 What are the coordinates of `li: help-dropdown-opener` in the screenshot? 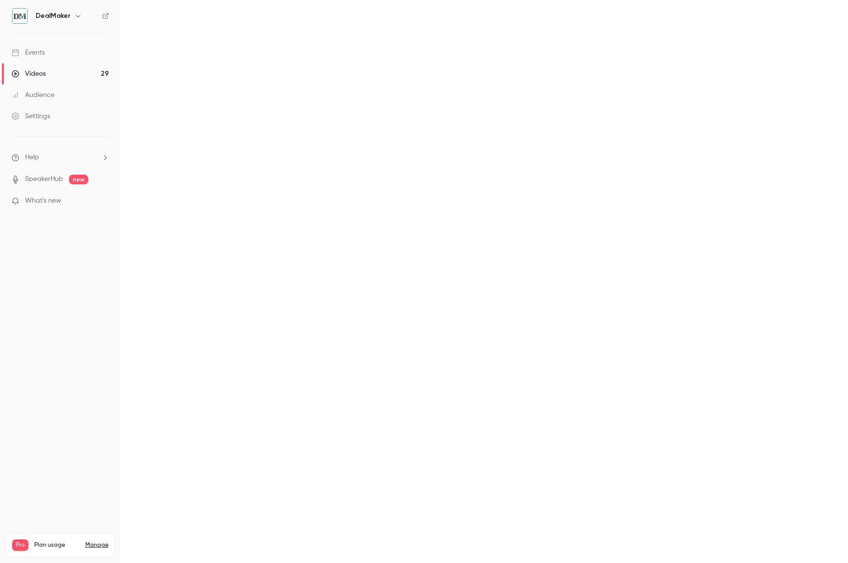 It's located at (60, 157).